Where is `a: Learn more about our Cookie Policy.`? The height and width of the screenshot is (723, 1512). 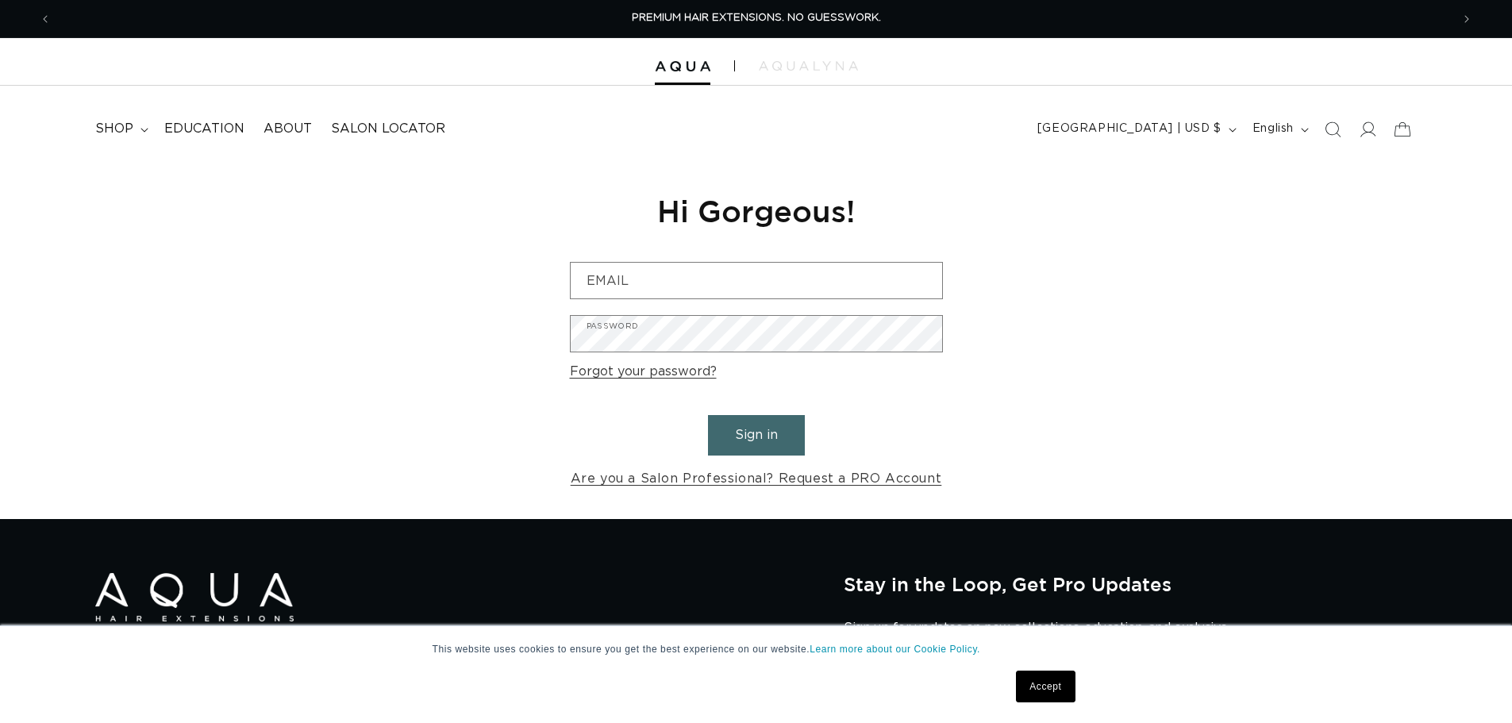 a: Learn more about our Cookie Policy. is located at coordinates (895, 649).